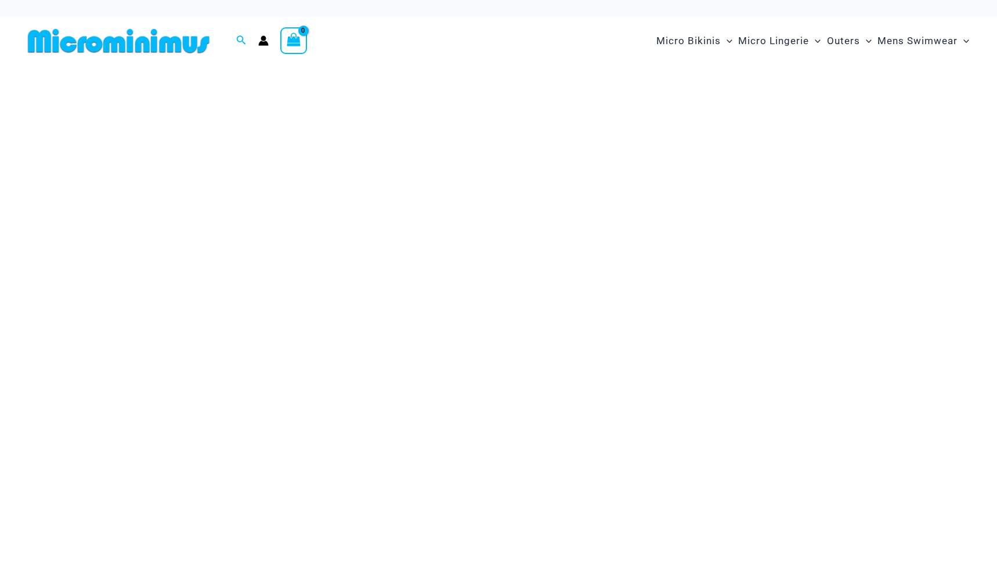  What do you see at coordinates (844, 41) in the screenshot?
I see `span: Outers` at bounding box center [844, 41].